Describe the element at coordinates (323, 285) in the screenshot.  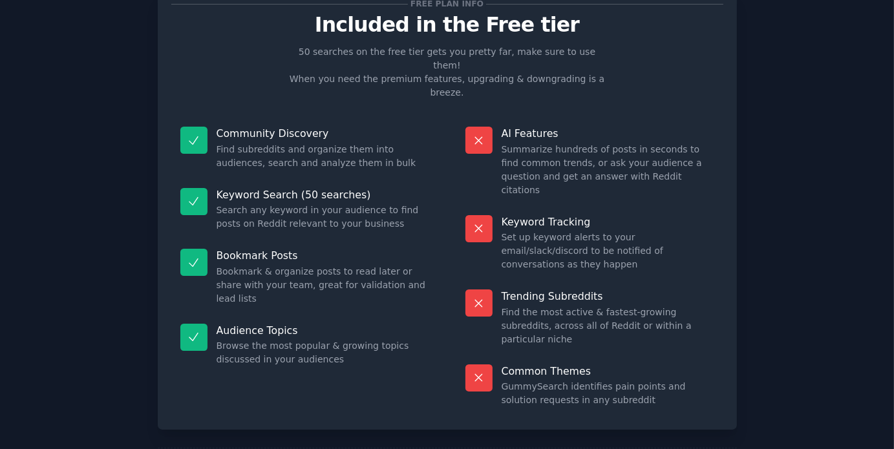
I see `dd: Bookmark & organize posts to read later or share with your team, great for validation and lead lists` at that location.